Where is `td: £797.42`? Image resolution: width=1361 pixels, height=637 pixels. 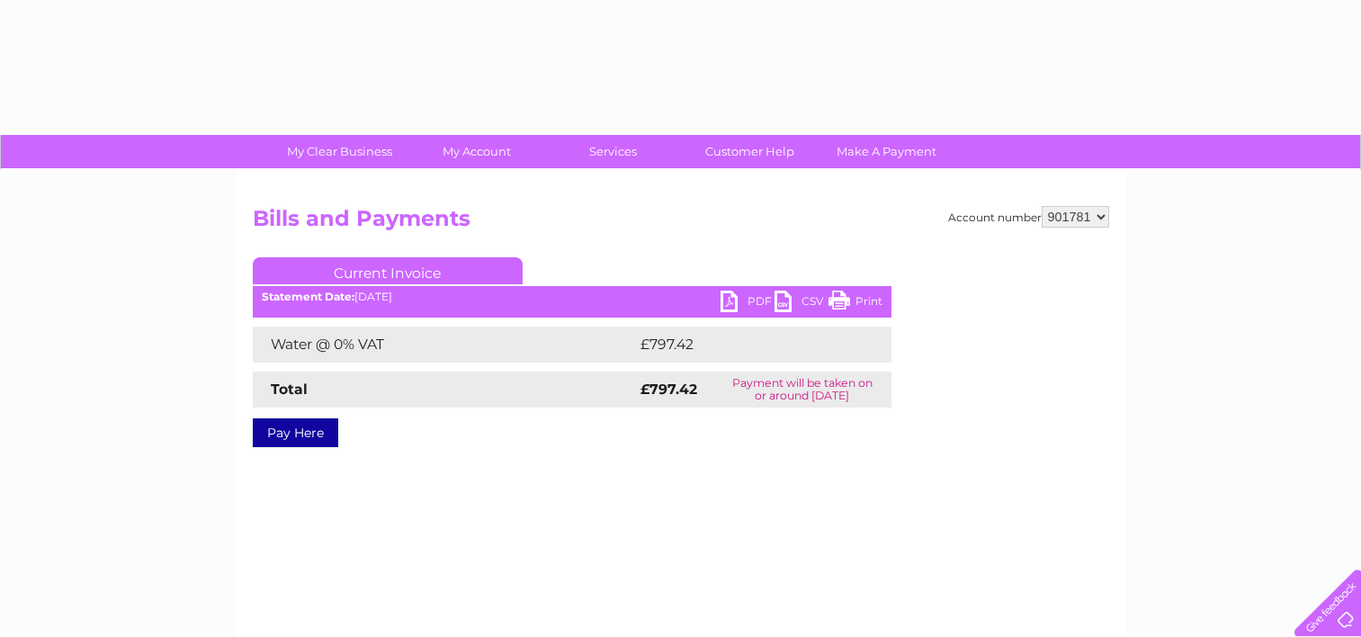 td: £797.42 is located at coordinates (747, 344).